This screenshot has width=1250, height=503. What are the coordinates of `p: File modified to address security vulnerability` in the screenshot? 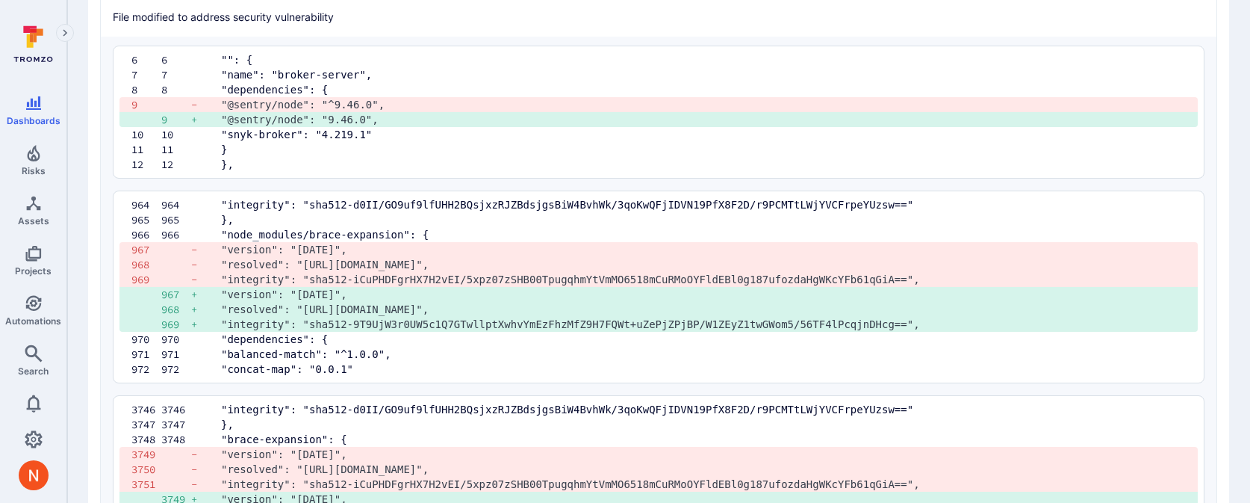 It's located at (223, 17).